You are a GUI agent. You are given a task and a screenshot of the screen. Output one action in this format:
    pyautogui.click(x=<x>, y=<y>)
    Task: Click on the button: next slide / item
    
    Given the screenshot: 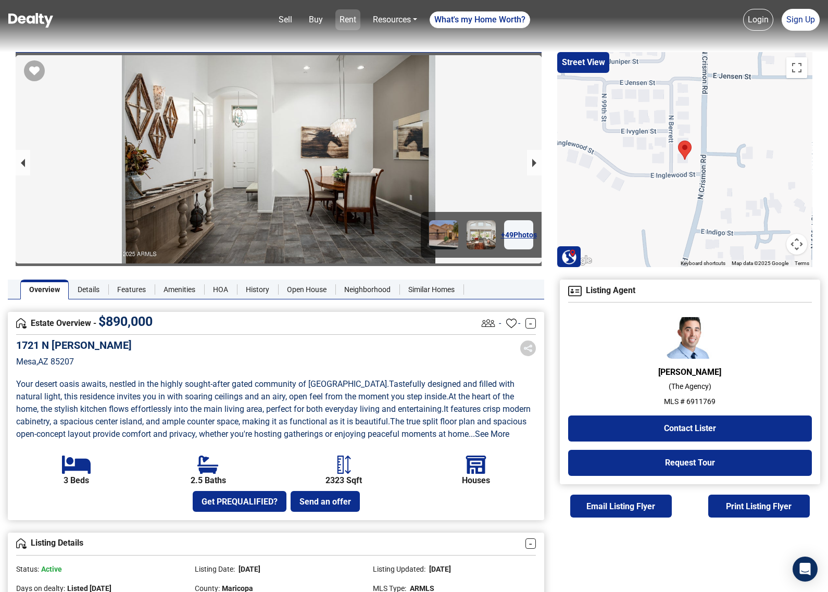 What is the action you would take?
    pyautogui.click(x=535, y=163)
    